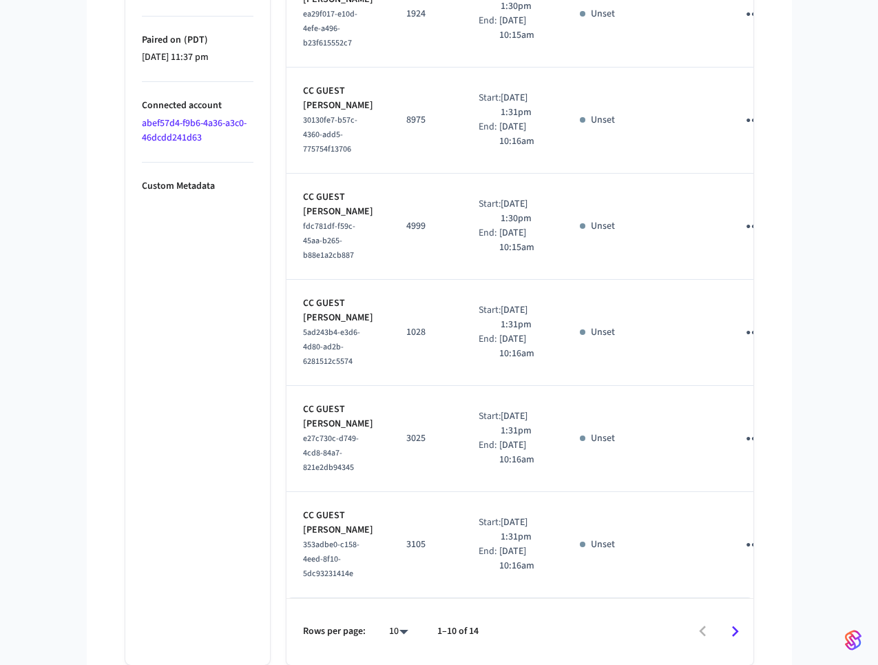 This screenshot has height=665, width=878. I want to click on span: 30130fe7-b57c-4360-add5-775754f13706, so click(330, 134).